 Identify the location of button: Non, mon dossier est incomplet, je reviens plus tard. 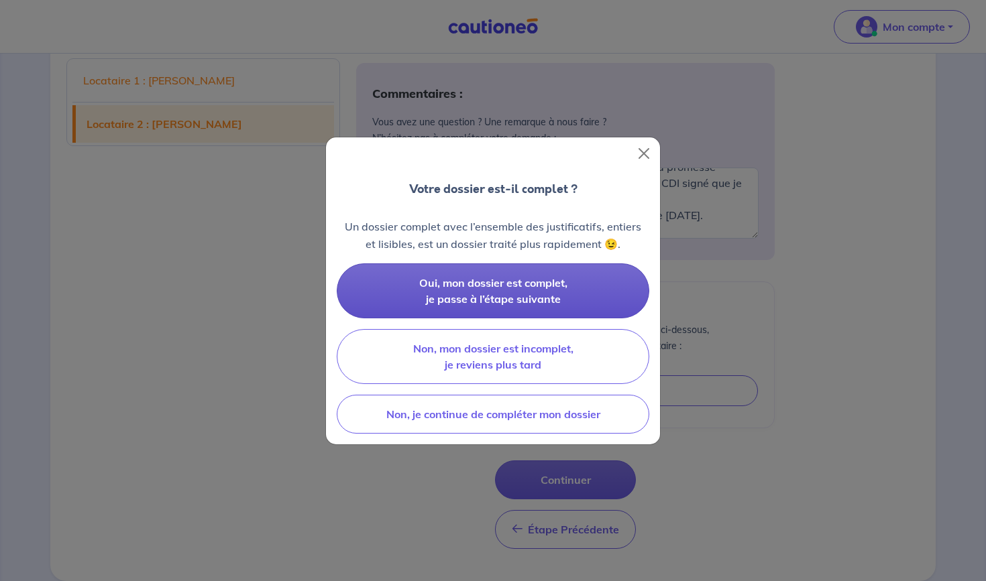
(493, 357).